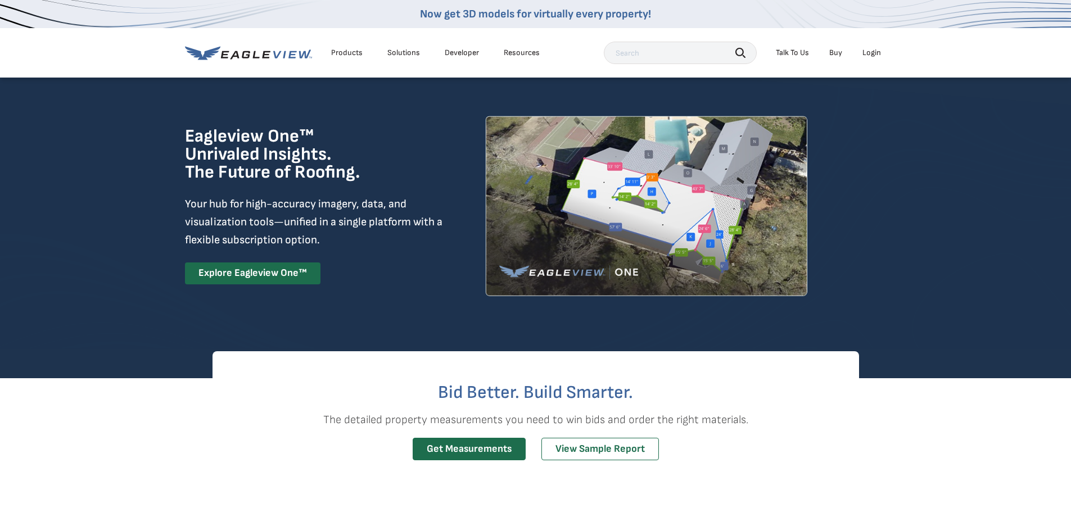  Describe the element at coordinates (600, 449) in the screenshot. I see `a: View Sample Report` at that location.